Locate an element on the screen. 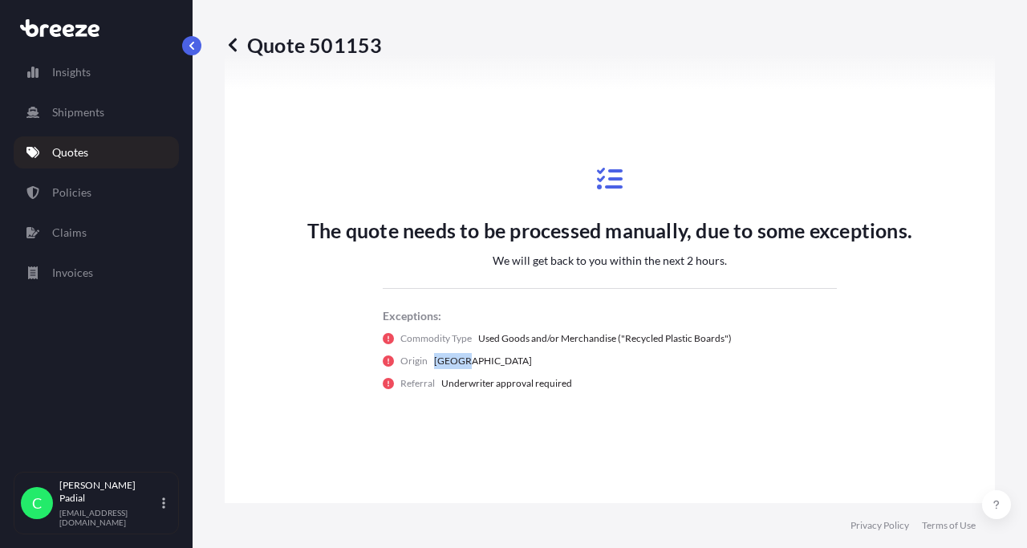 This screenshot has height=548, width=1027. p: Quotes is located at coordinates (70, 153).